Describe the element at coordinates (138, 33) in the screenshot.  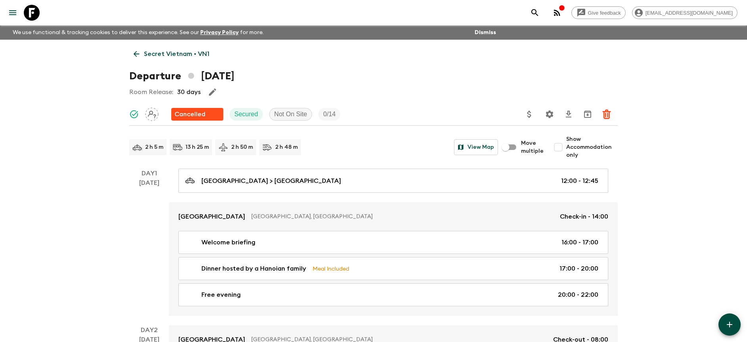
I see `p: We use functional & tracking cookies to deliver this experience. See our for more.` at that location.